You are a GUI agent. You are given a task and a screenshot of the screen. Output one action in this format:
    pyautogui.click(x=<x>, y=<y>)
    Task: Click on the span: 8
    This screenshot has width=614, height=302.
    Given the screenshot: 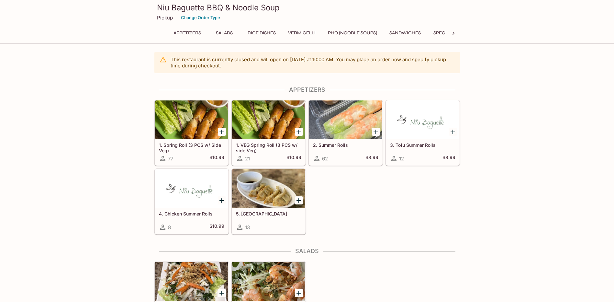 What is the action you would take?
    pyautogui.click(x=169, y=227)
    